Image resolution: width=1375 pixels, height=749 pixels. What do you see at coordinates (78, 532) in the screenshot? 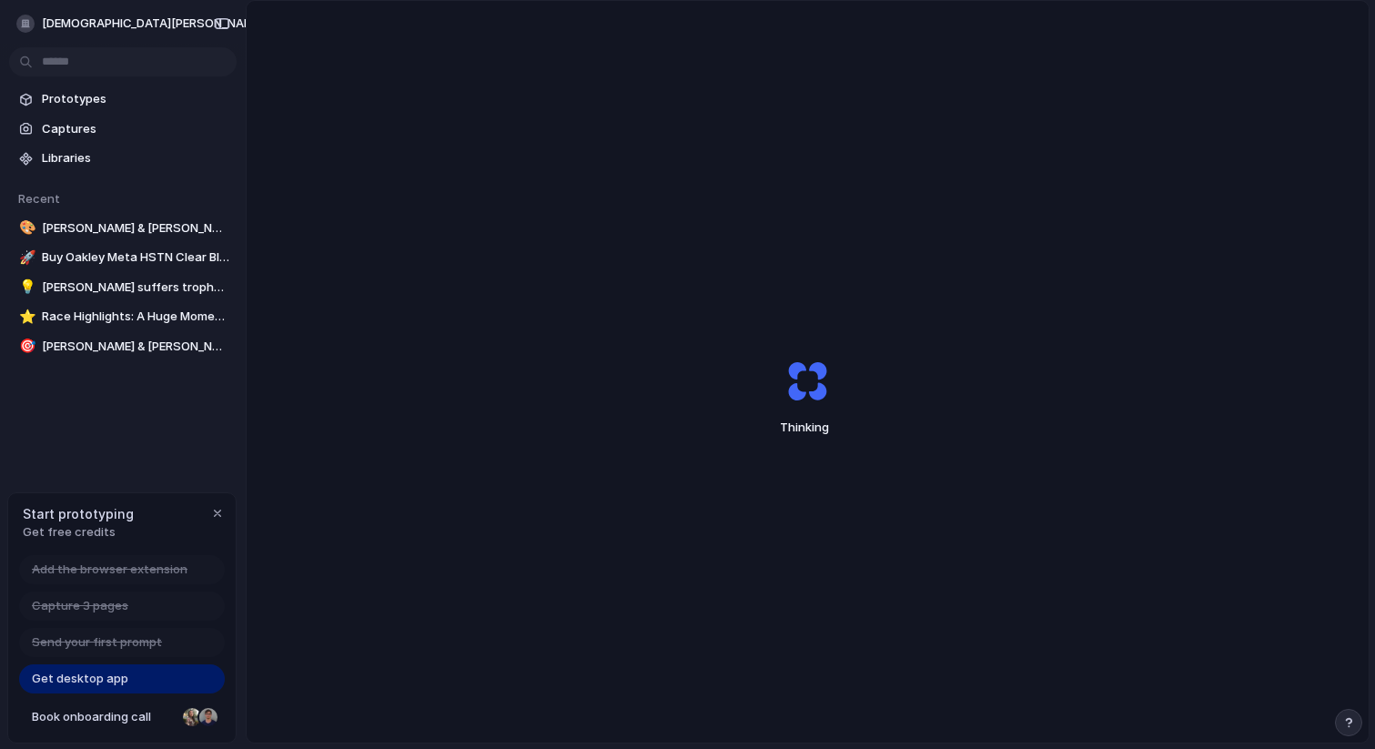
I see `span: Get free credits` at bounding box center [78, 532].